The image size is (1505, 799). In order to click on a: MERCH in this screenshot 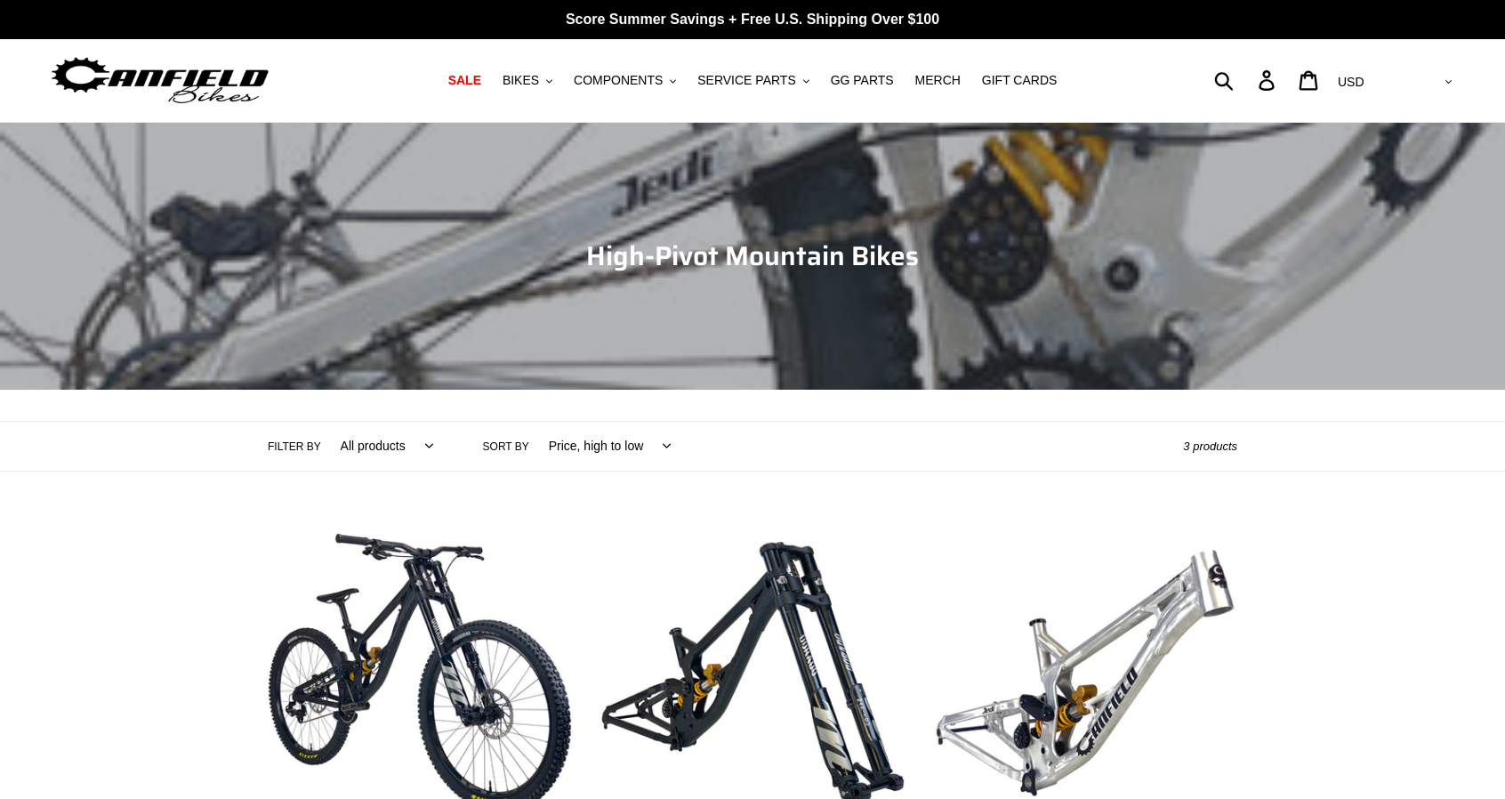, I will do `click(937, 80)`.